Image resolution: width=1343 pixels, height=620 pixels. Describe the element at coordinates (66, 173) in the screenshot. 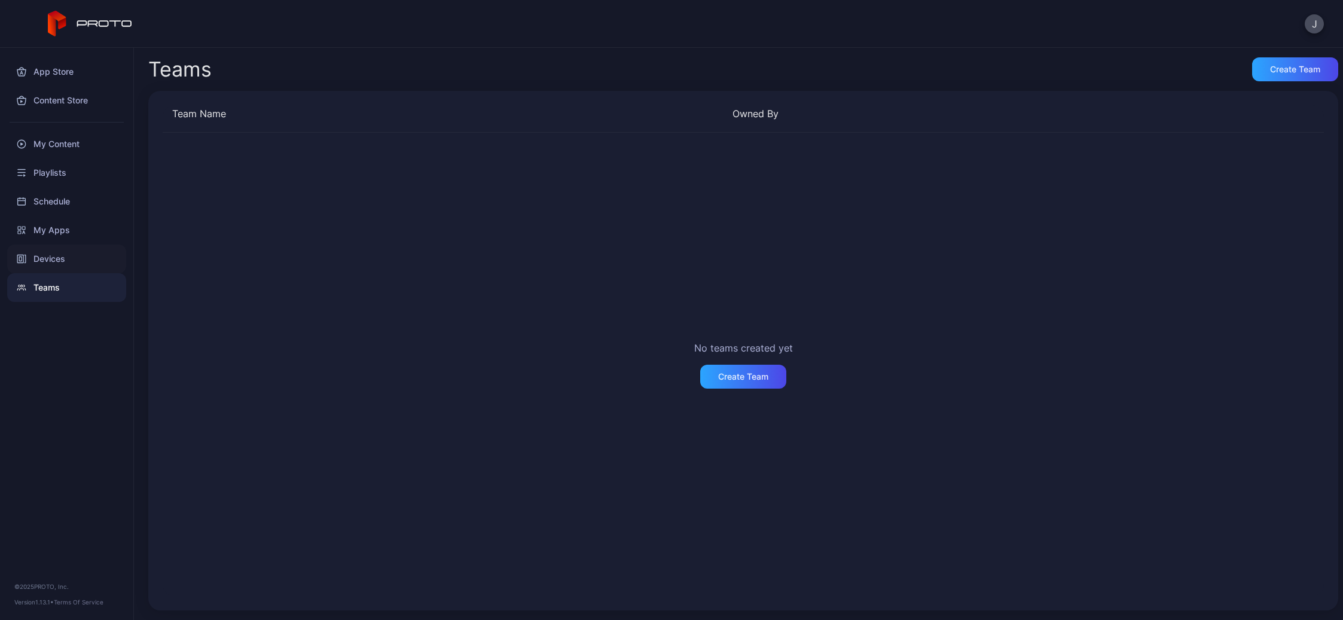

I see `div: Playlists` at that location.